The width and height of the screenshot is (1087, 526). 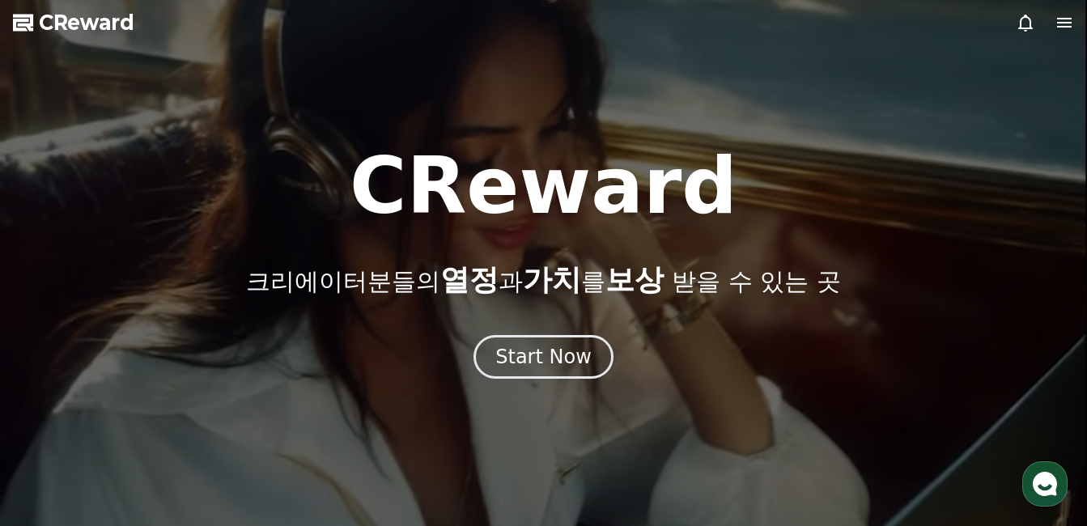 What do you see at coordinates (543, 280) in the screenshot?
I see `p: 크리에이터분들의 과 를 받을 수 있는 곳` at bounding box center [543, 280].